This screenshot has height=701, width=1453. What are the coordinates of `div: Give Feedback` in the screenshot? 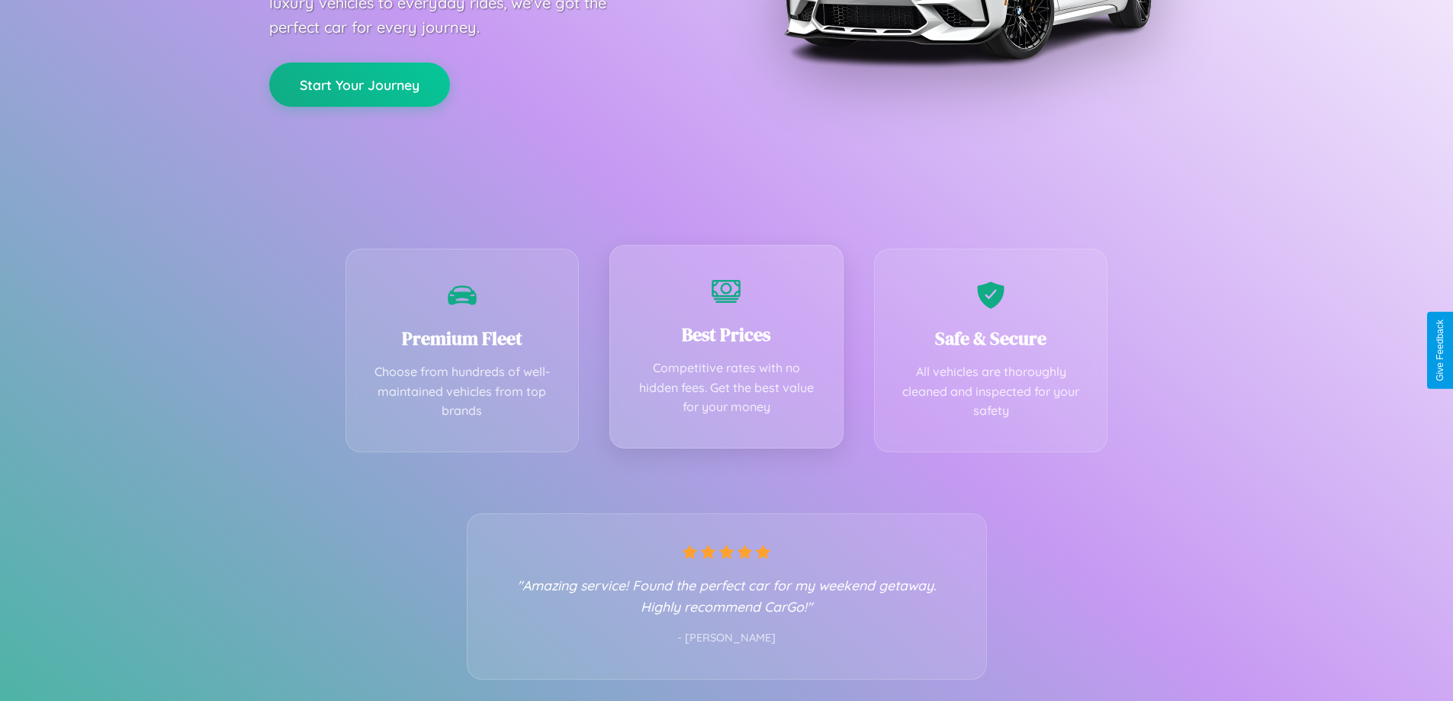 It's located at (1441, 350).